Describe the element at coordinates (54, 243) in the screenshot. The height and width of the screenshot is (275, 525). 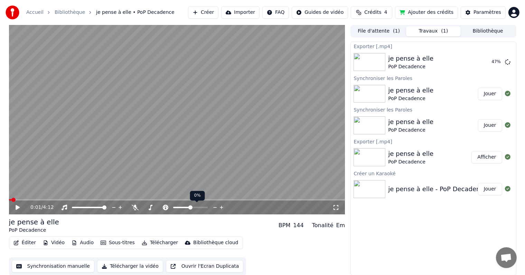
I see `button: Vidéo` at that location.